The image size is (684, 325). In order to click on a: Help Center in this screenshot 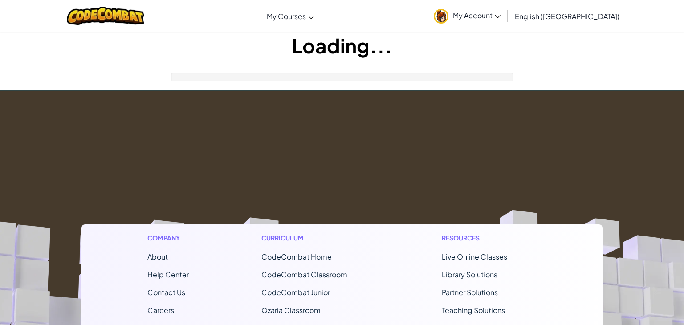, I will do `click(168, 274)`.